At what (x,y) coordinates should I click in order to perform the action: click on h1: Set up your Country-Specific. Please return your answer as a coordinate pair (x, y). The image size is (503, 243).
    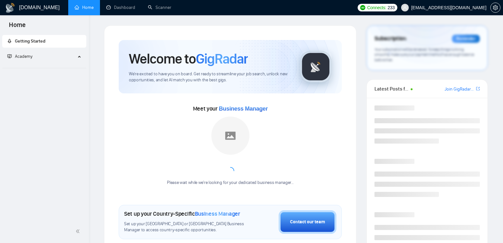
    Looking at the image, I should click on (182, 214).